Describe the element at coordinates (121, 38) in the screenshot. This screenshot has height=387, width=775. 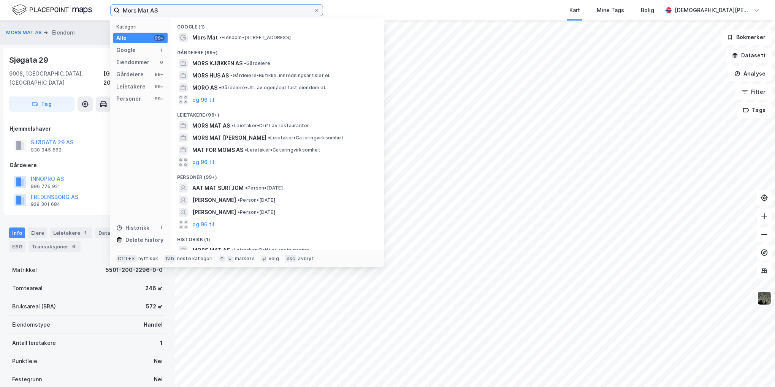
I see `div: Alle` at that location.